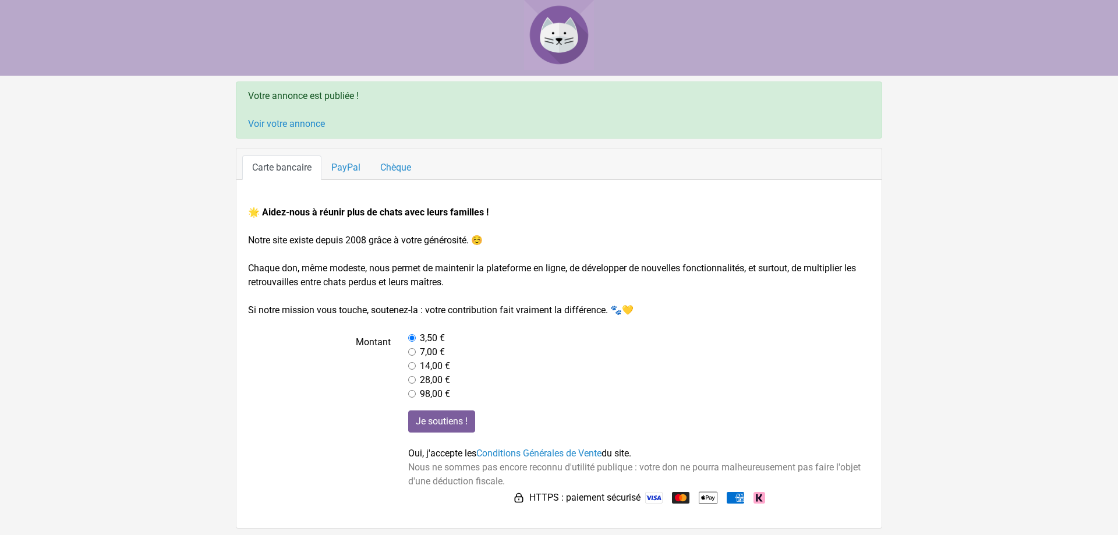 The image size is (1118, 535). I want to click on input: Je soutiens !, so click(441, 422).